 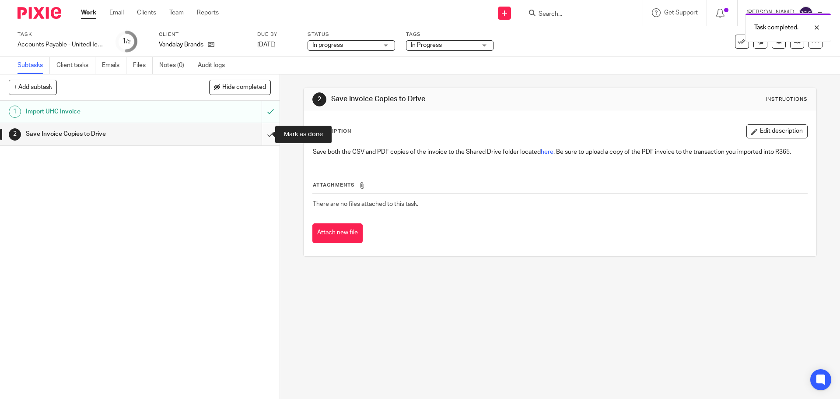 What do you see at coordinates (175, 65) in the screenshot?
I see `a: Notes (0)` at bounding box center [175, 65].